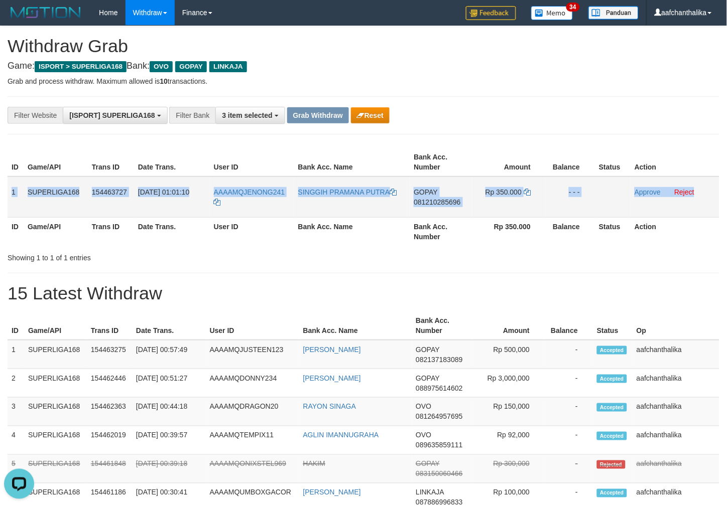 This screenshot has height=507, width=727. What do you see at coordinates (109, 355) in the screenshot?
I see `td: 154463275` at bounding box center [109, 355].